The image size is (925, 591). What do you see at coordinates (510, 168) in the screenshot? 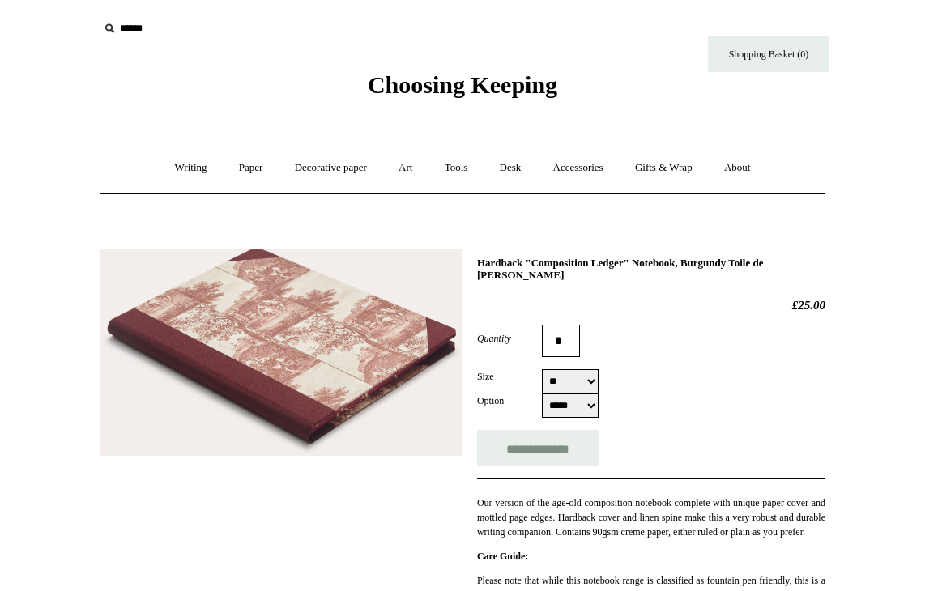
I see `a: Desk` at bounding box center [510, 168].